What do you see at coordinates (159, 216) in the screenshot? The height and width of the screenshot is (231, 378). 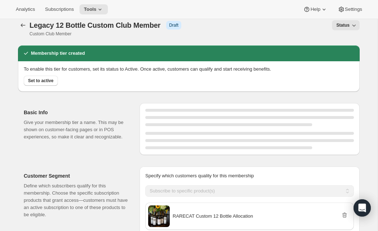 I see `img: RARECAT Custom 12 Bottle Allocation` at bounding box center [159, 216].